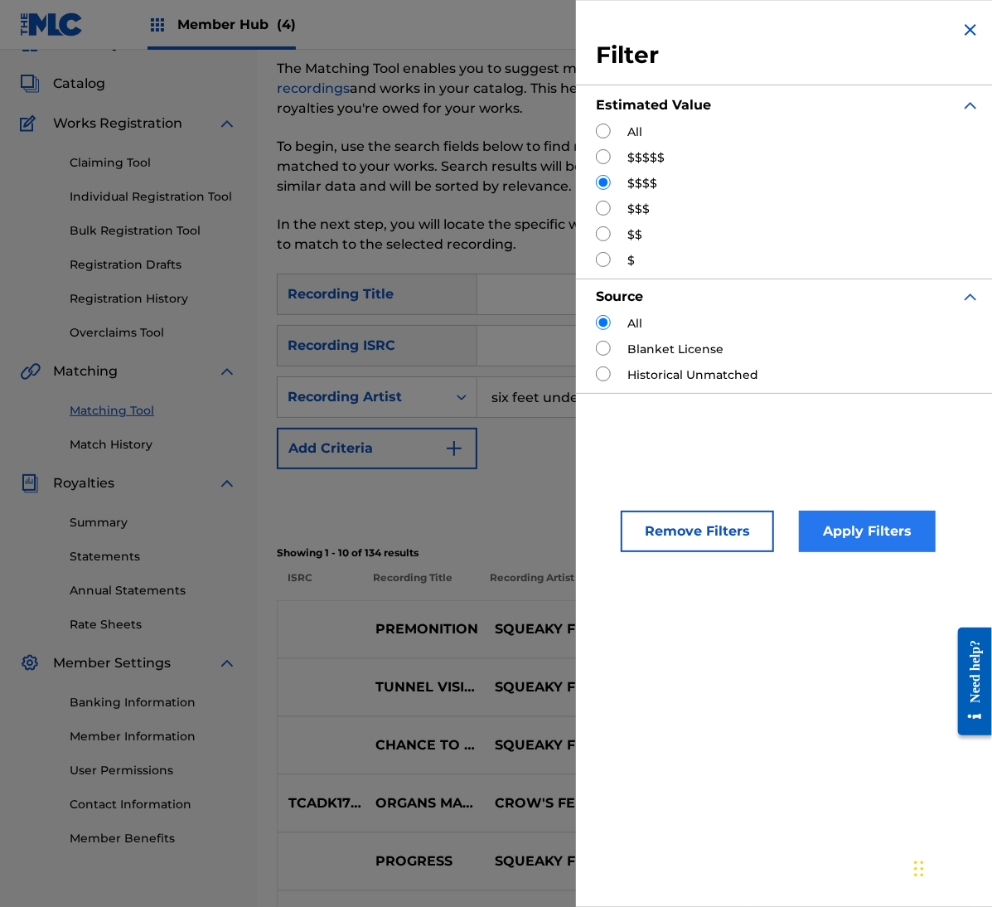  What do you see at coordinates (362, 397) in the screenshot?
I see `div: Recording Artist` at bounding box center [362, 397].